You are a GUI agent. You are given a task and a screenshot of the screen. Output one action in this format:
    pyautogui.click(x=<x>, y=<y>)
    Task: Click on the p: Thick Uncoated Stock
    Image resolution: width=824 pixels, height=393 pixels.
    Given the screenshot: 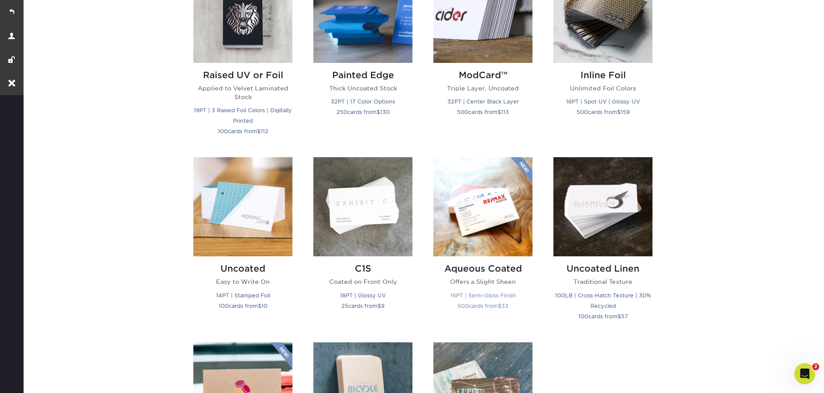 What is the action you would take?
    pyautogui.click(x=363, y=88)
    